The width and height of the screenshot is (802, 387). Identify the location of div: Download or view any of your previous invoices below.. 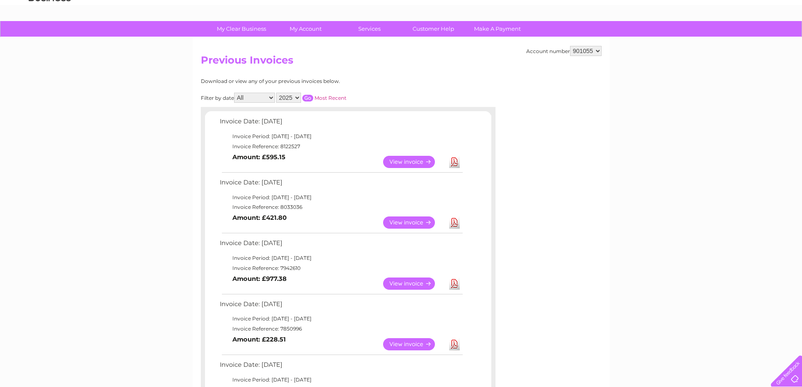
(311, 81).